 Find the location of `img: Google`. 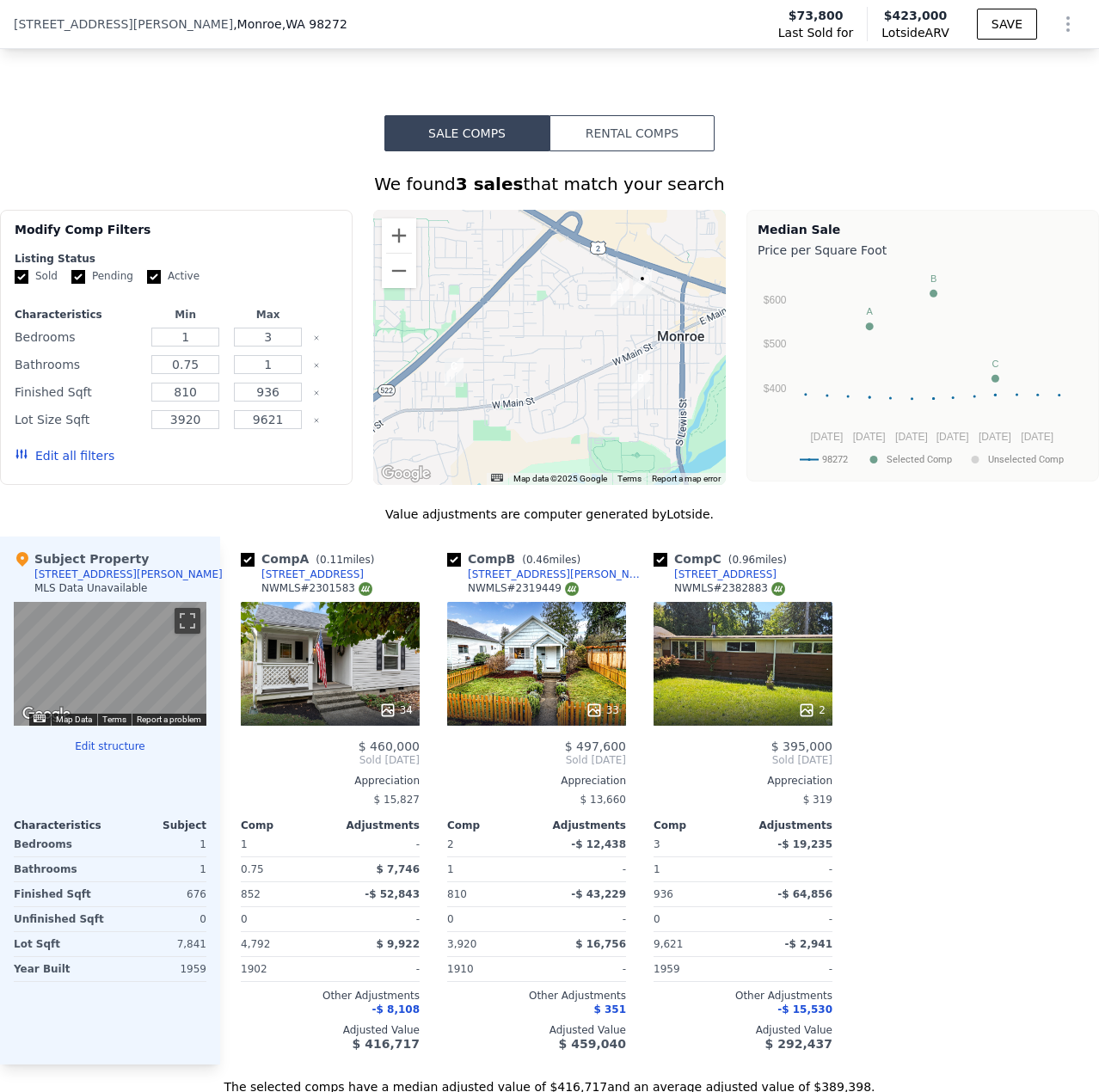

img: Google is located at coordinates (46, 714).